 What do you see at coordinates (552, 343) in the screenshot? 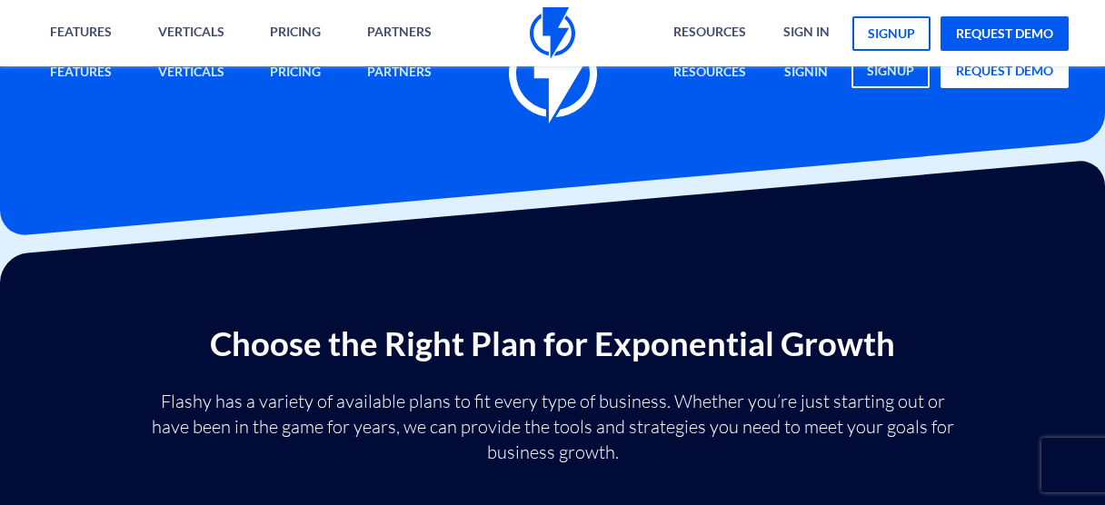
I see `h2: Choose the Right Plan for Exponential Growth` at bounding box center [552, 343].